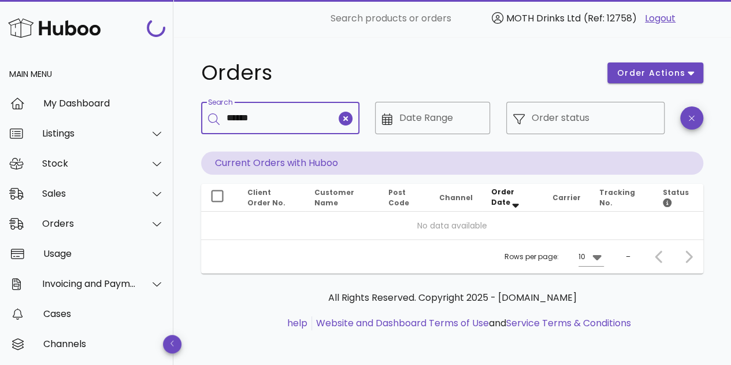 This screenshot has height=365, width=731. I want to click on label: Search, so click(220, 102).